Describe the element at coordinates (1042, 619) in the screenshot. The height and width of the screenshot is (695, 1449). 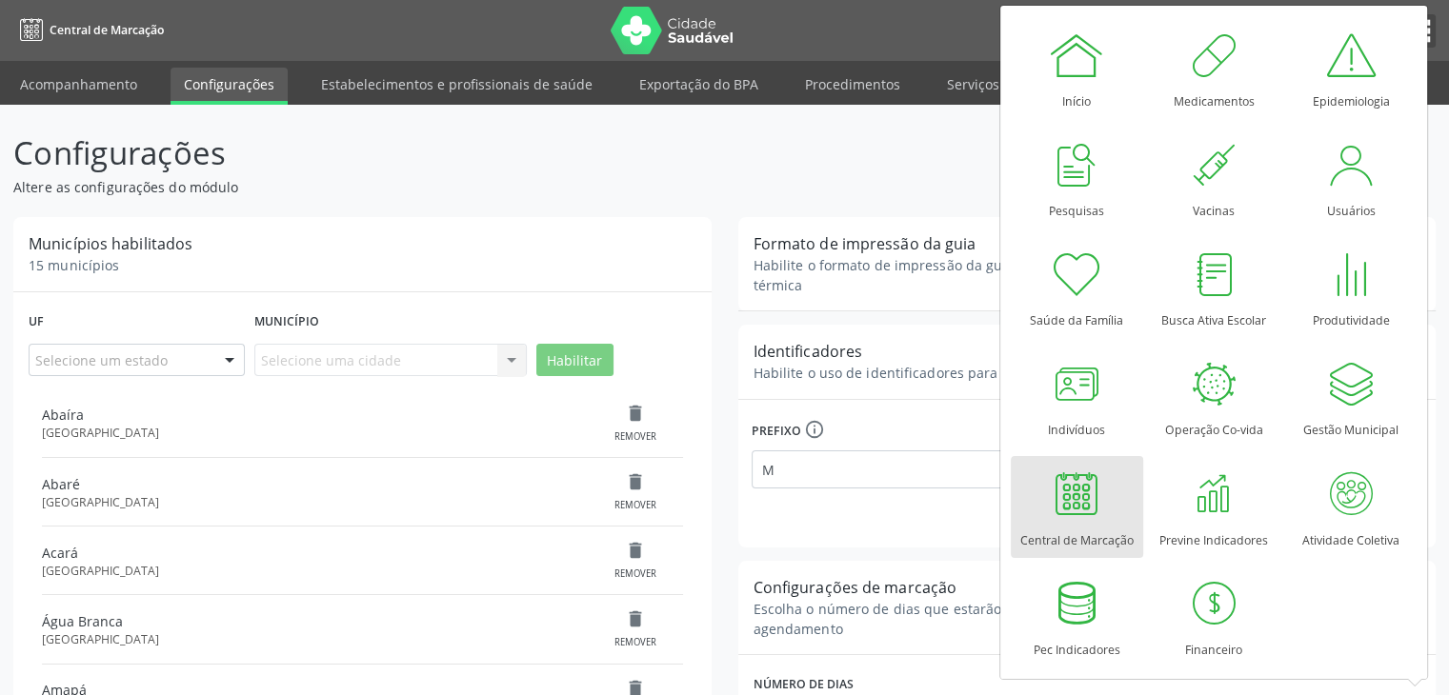
I see `span: Escolha o número de dias que estarão disponíveis para o recepcionista de UBS realizar o agendamento` at that location.